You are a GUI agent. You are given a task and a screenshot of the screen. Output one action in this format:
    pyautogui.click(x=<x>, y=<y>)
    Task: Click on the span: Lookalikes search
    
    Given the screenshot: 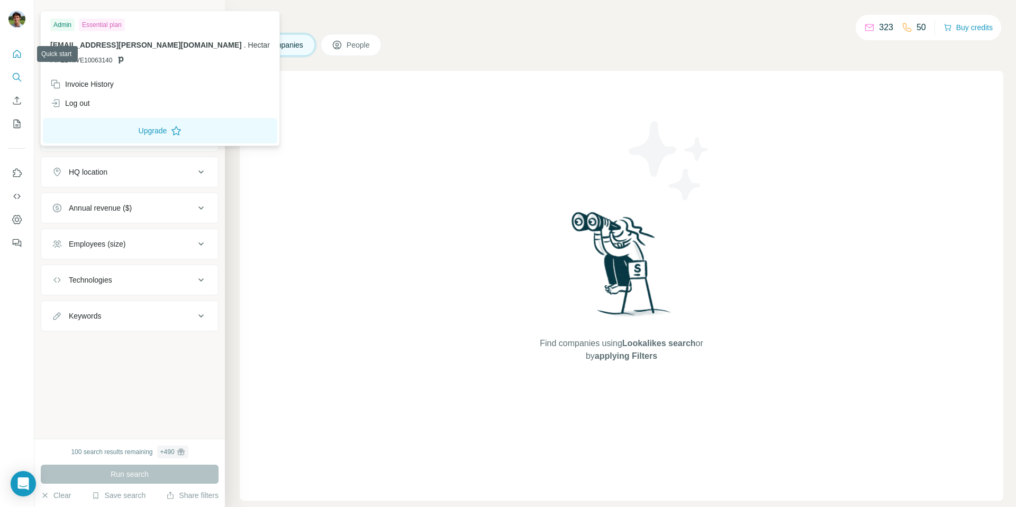 What is the action you would take?
    pyautogui.click(x=659, y=343)
    